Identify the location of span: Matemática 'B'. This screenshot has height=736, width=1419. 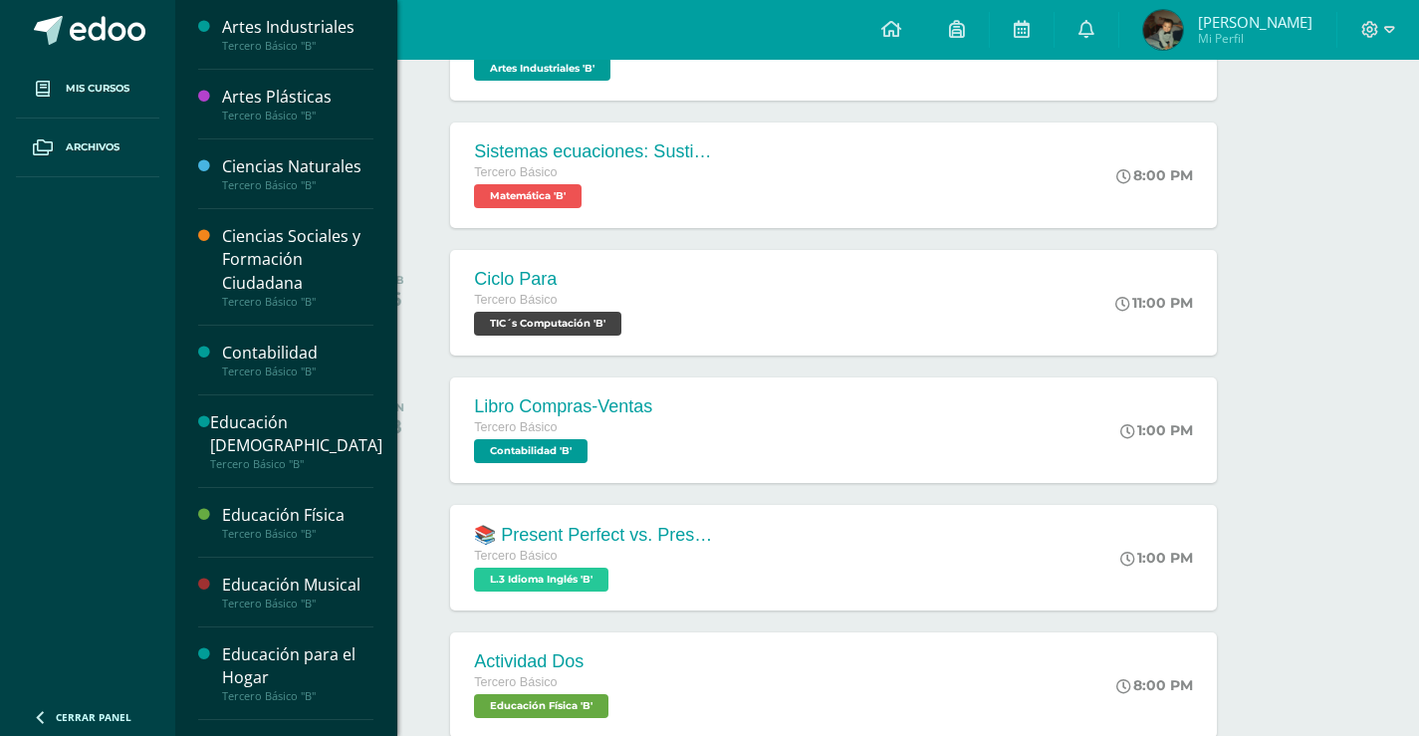
(528, 196).